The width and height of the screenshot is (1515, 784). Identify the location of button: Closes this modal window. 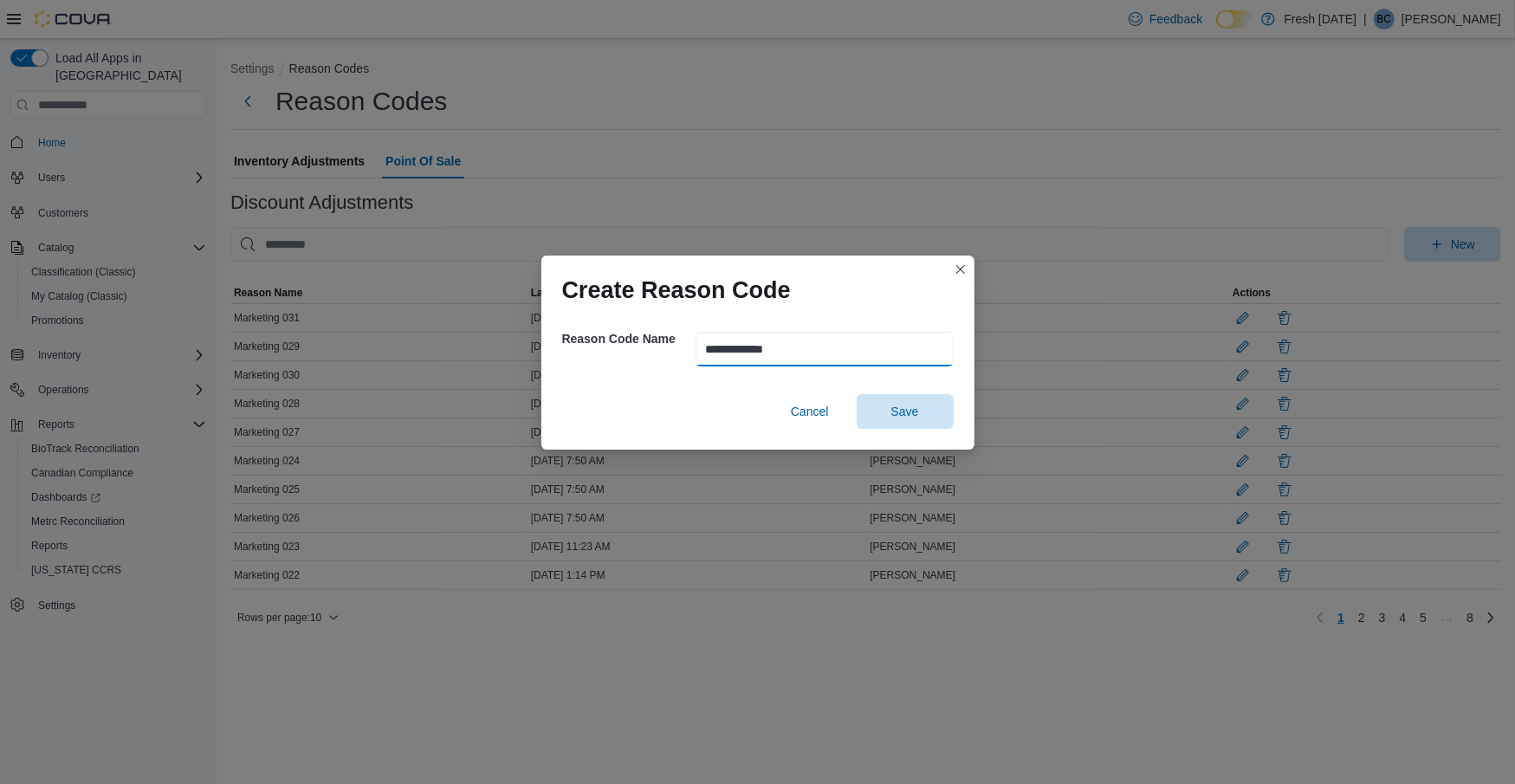
(960, 269).